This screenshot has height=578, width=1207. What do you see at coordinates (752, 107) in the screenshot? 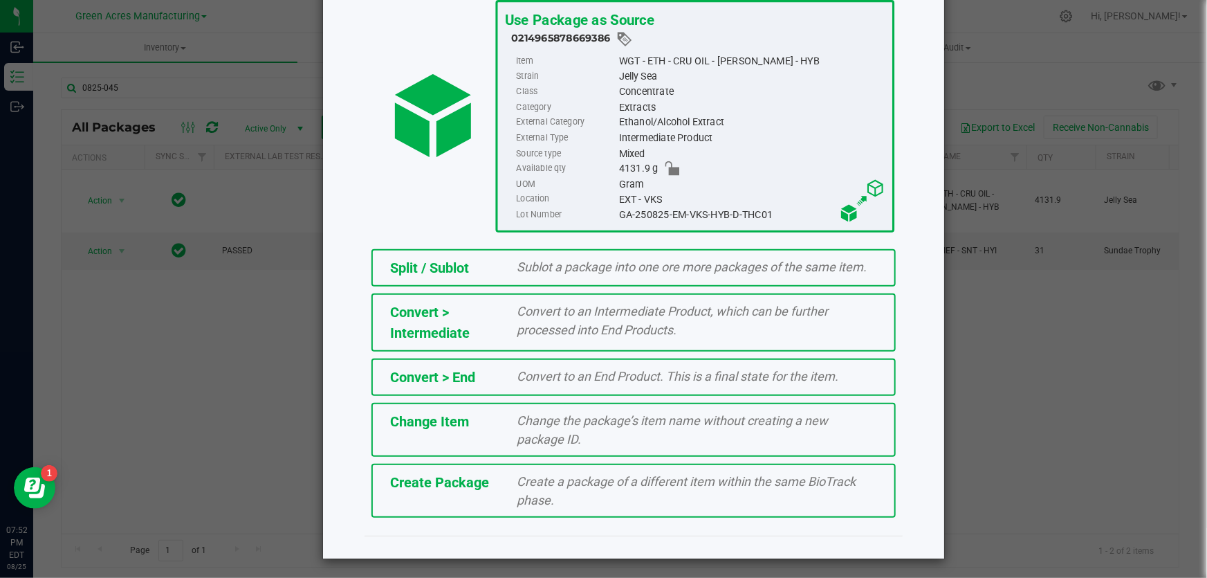
I see `div: Extracts` at bounding box center [752, 107].